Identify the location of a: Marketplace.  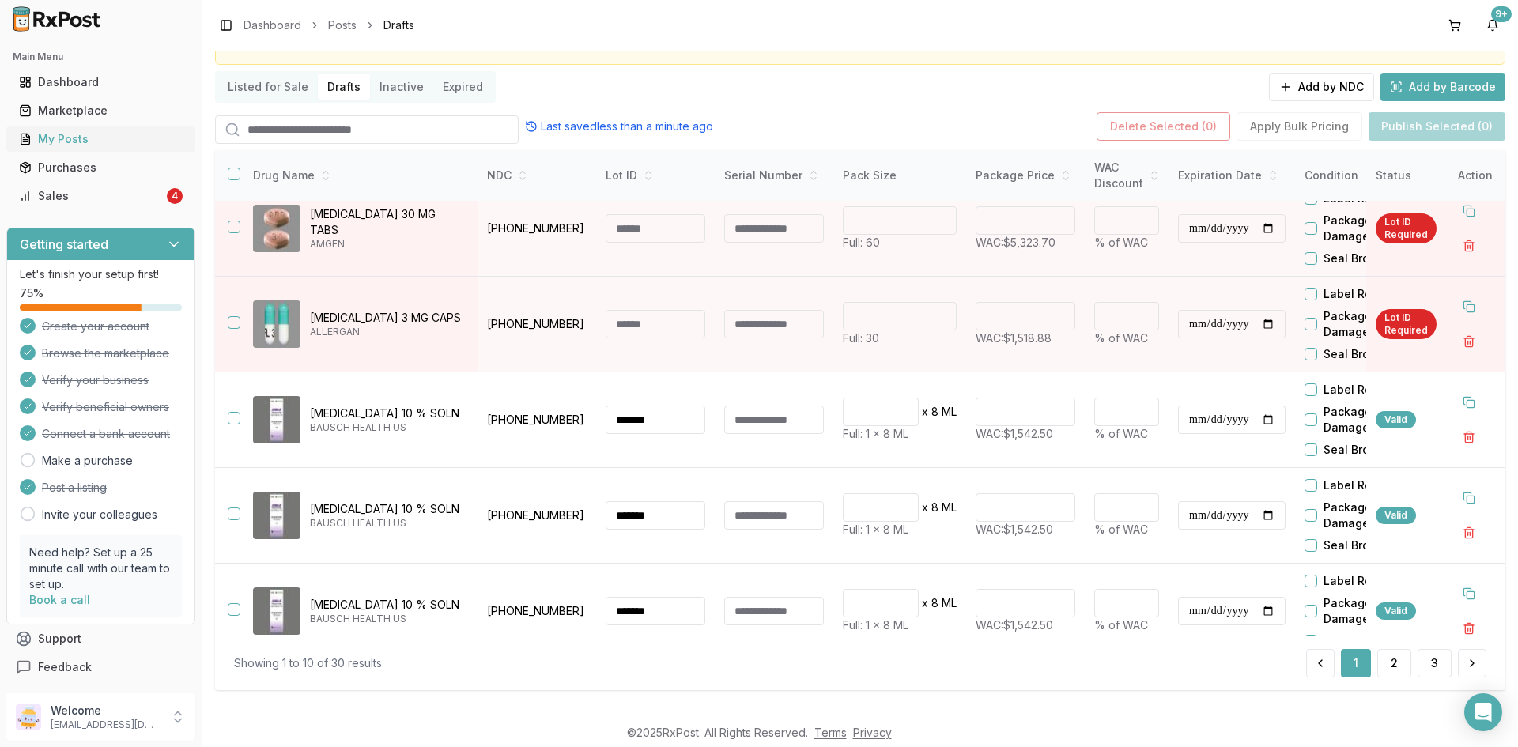
(100, 111).